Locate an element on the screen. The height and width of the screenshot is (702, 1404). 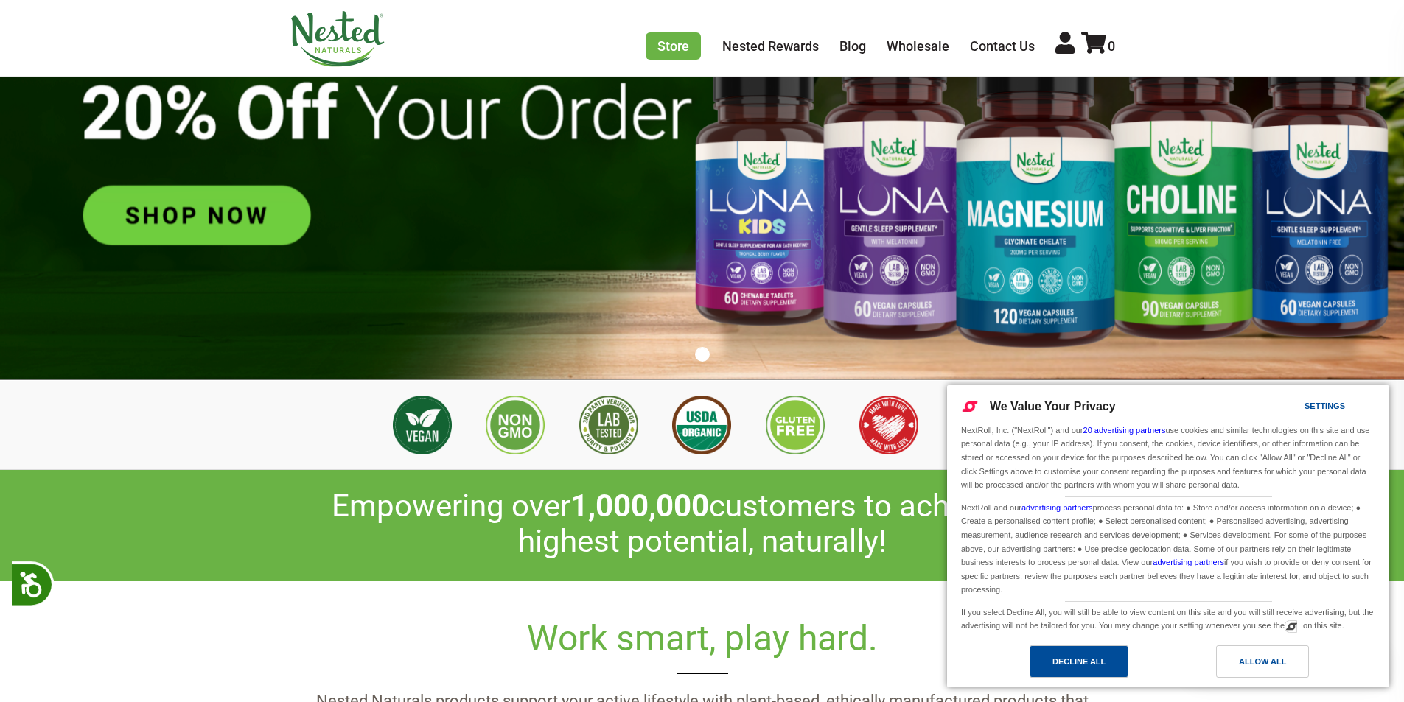
div: Decline All is located at coordinates (1079, 662).